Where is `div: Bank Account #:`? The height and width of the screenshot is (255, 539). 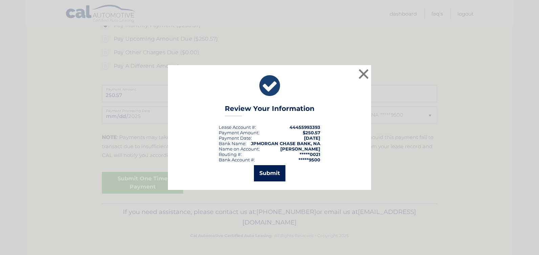 div: Bank Account #: is located at coordinates (237, 159).